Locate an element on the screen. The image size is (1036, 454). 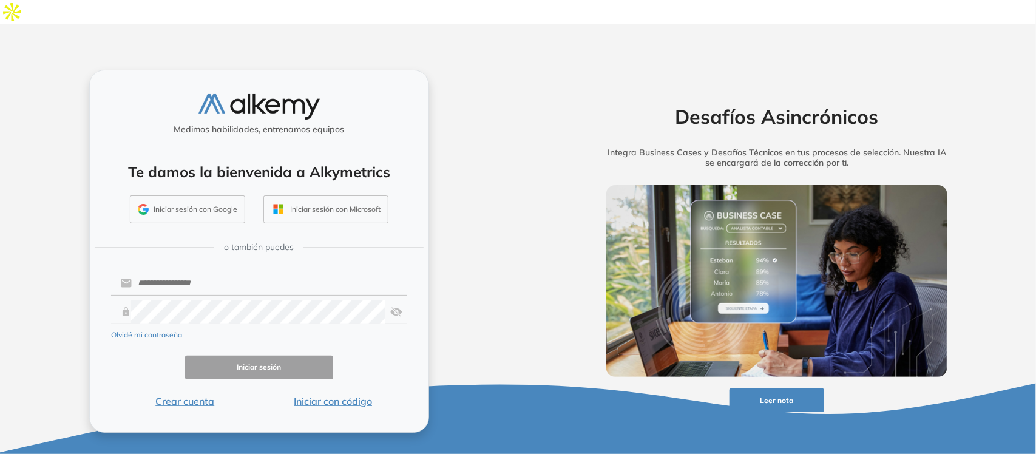
button: Iniciar con código is located at coordinates (333, 401).